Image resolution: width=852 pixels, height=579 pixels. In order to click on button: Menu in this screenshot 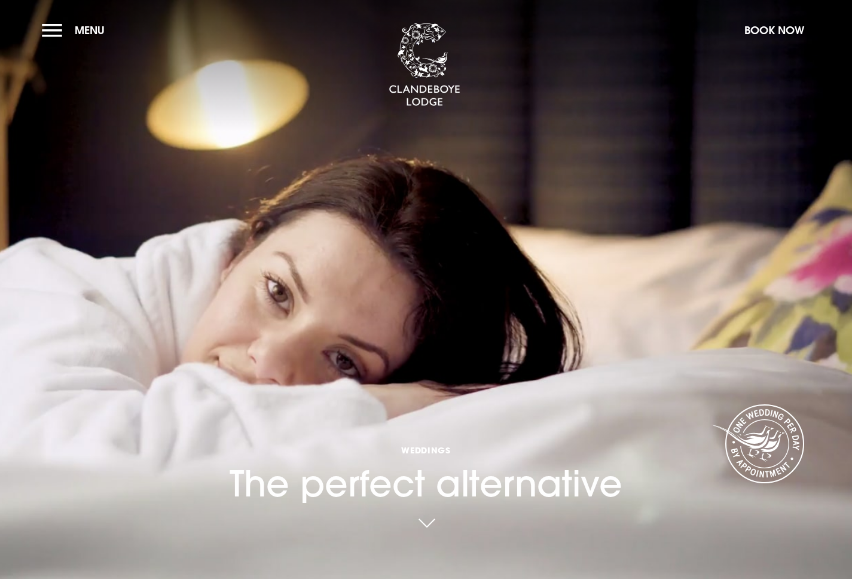, I will do `click(76, 30)`.